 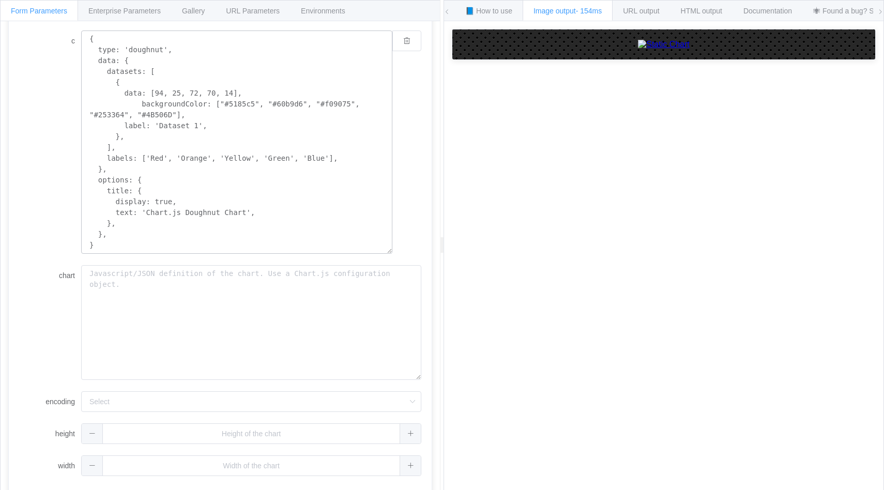 What do you see at coordinates (489, 11) in the screenshot?
I see `span: 📘 How to use` at bounding box center [489, 11].